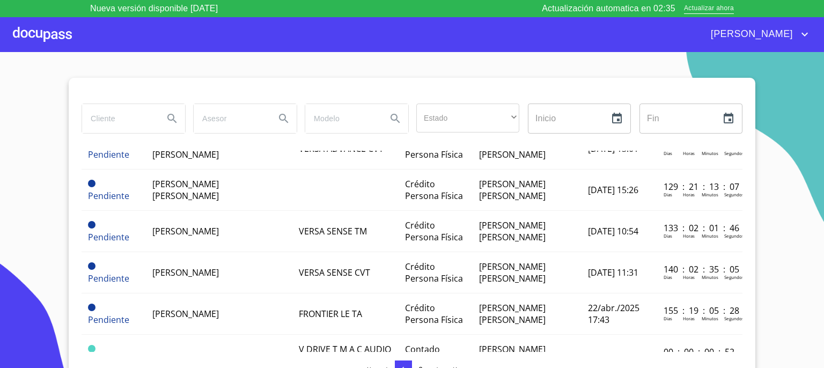 The height and width of the screenshot is (368, 824). What do you see at coordinates (757, 34) in the screenshot?
I see `button: account of current user` at bounding box center [757, 34].